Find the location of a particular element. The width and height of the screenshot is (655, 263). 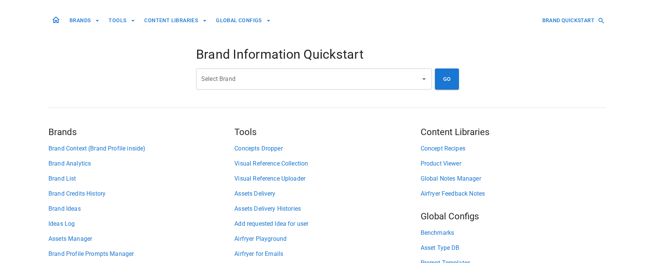

a: Brand Ideas is located at coordinates (141, 208).